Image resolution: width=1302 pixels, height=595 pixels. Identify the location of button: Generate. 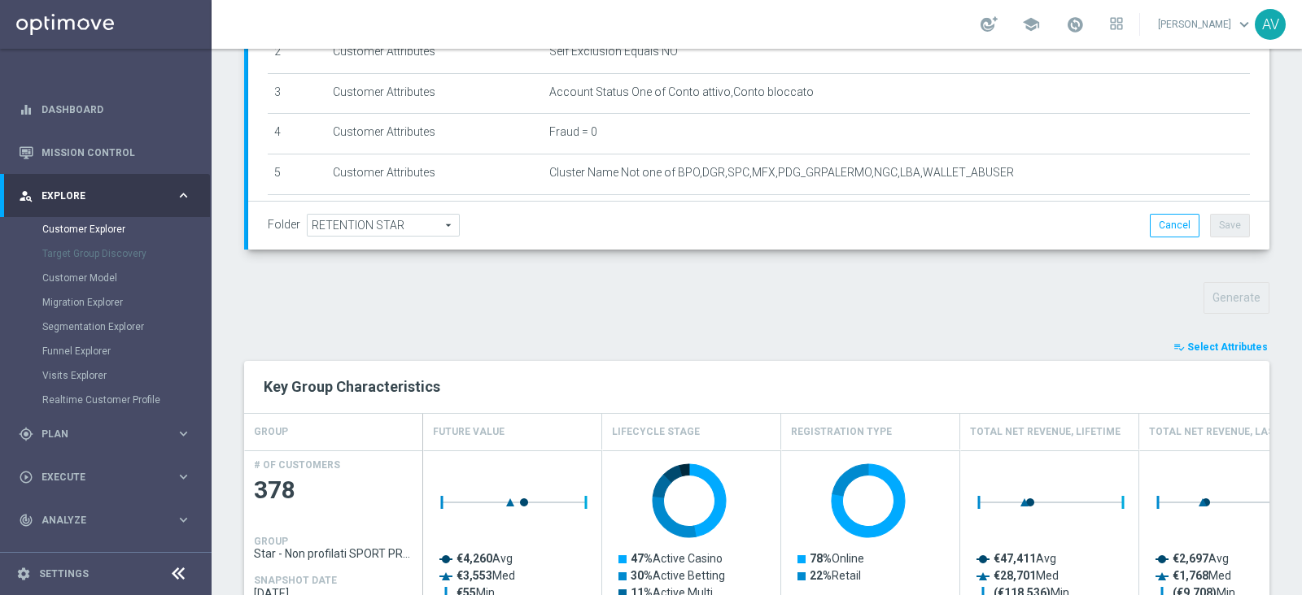
(1236, 298).